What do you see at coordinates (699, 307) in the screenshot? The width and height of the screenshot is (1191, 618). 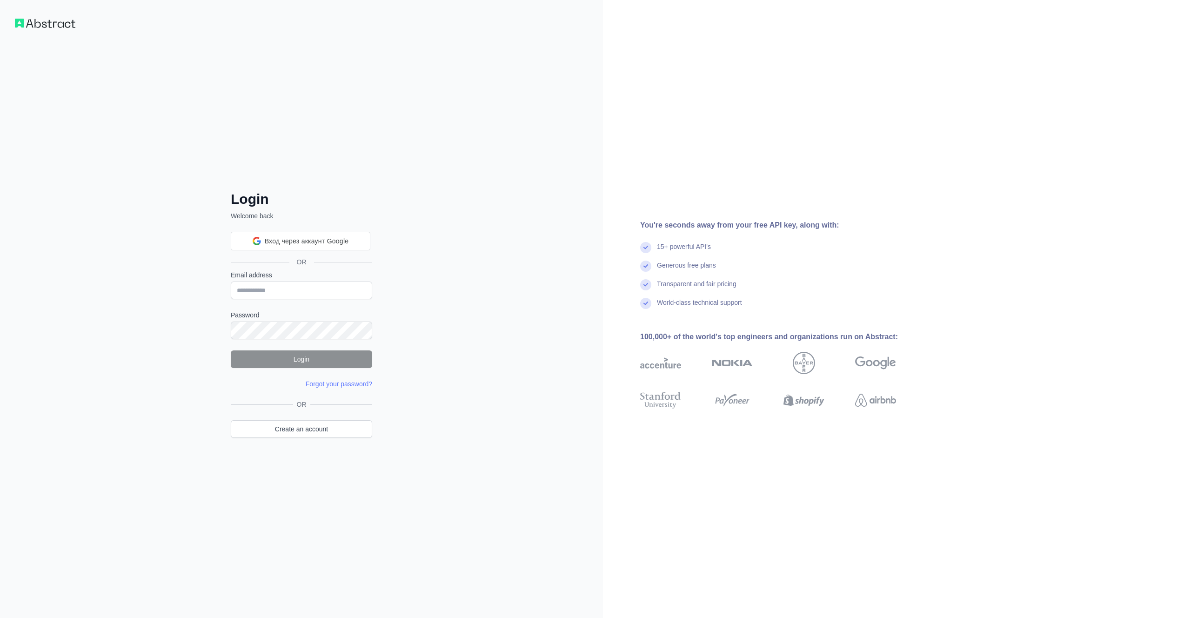 I see `div: World-class technical support` at bounding box center [699, 307].